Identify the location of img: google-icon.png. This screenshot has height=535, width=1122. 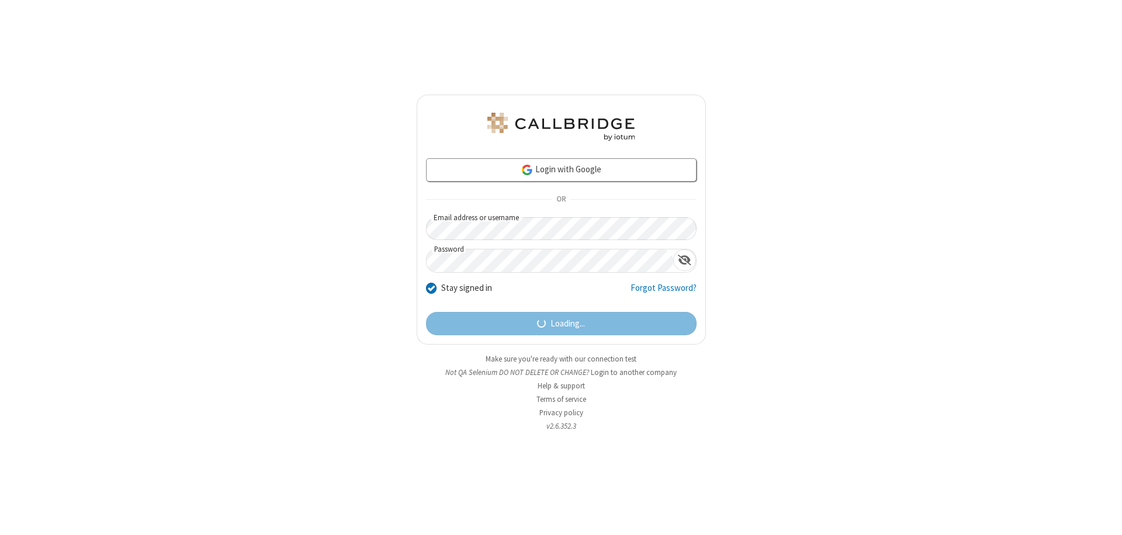
(527, 170).